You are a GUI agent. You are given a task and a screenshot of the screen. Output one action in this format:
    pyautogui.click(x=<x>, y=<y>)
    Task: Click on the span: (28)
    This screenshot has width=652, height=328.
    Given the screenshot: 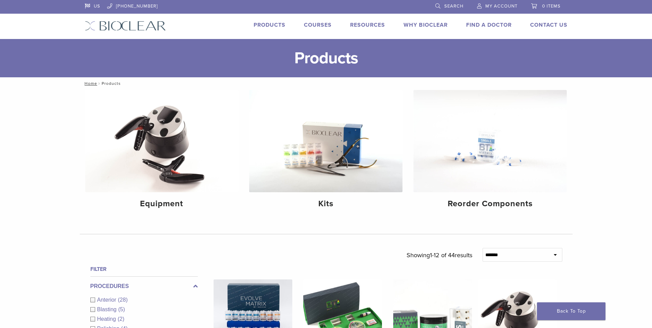 What is the action you would take?
    pyautogui.click(x=123, y=300)
    